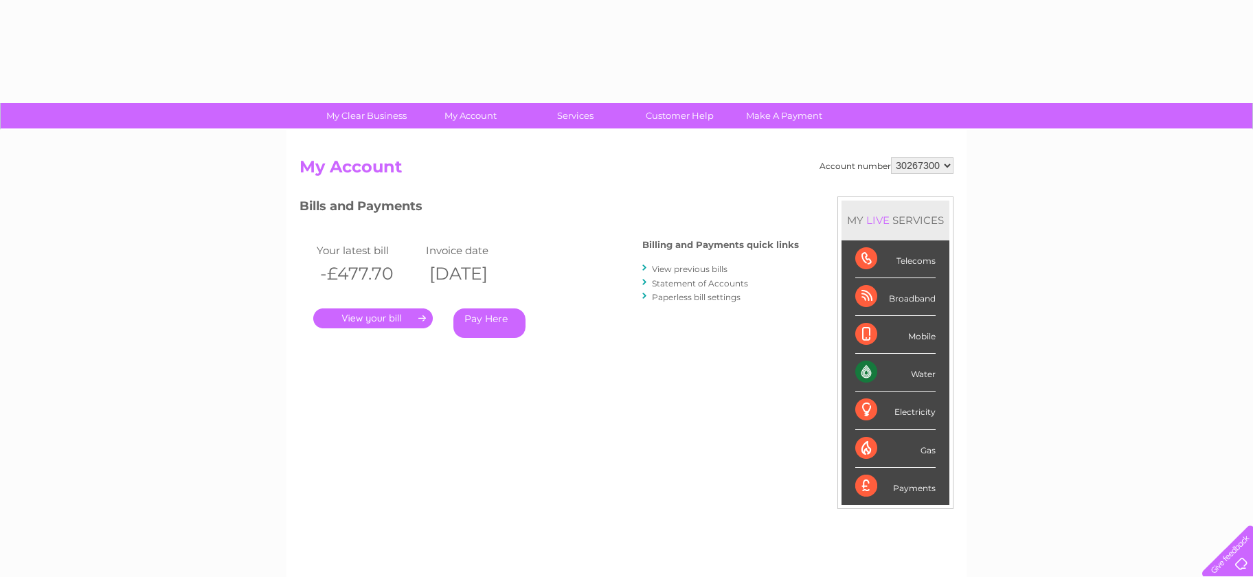 This screenshot has width=1253, height=577. What do you see at coordinates (895, 335) in the screenshot?
I see `div: Mobile` at bounding box center [895, 335].